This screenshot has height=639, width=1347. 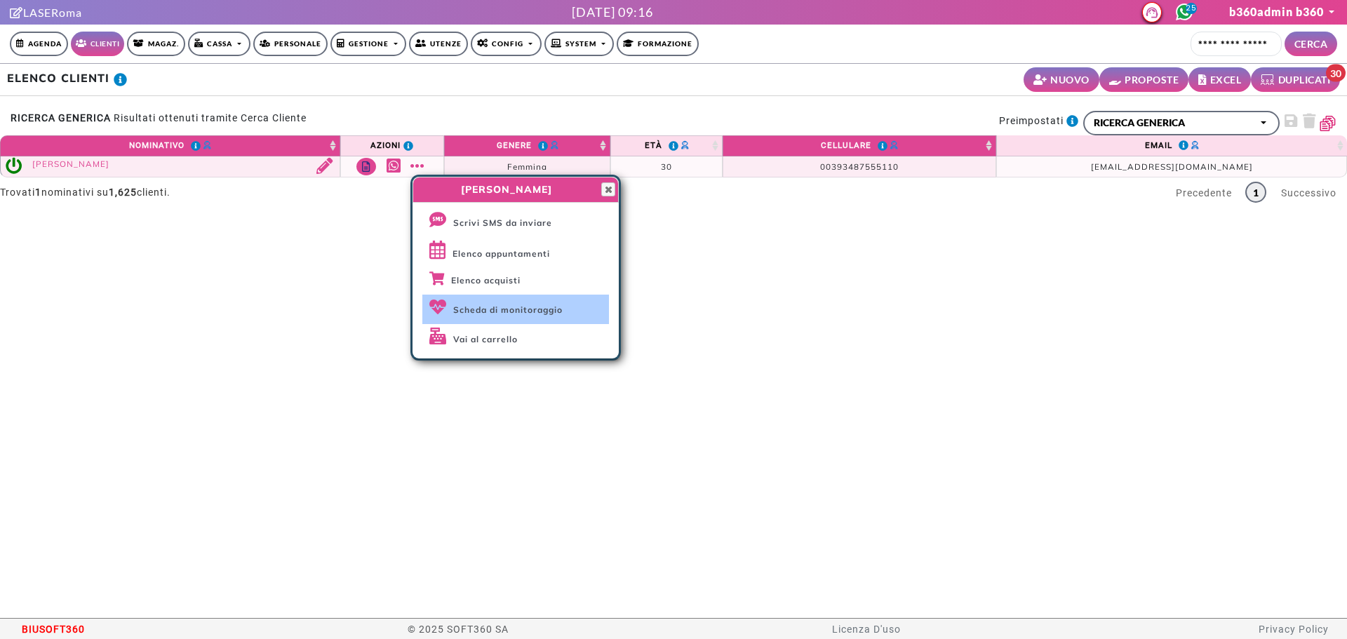 I want to click on span: Elenco acquisti, so click(x=485, y=280).